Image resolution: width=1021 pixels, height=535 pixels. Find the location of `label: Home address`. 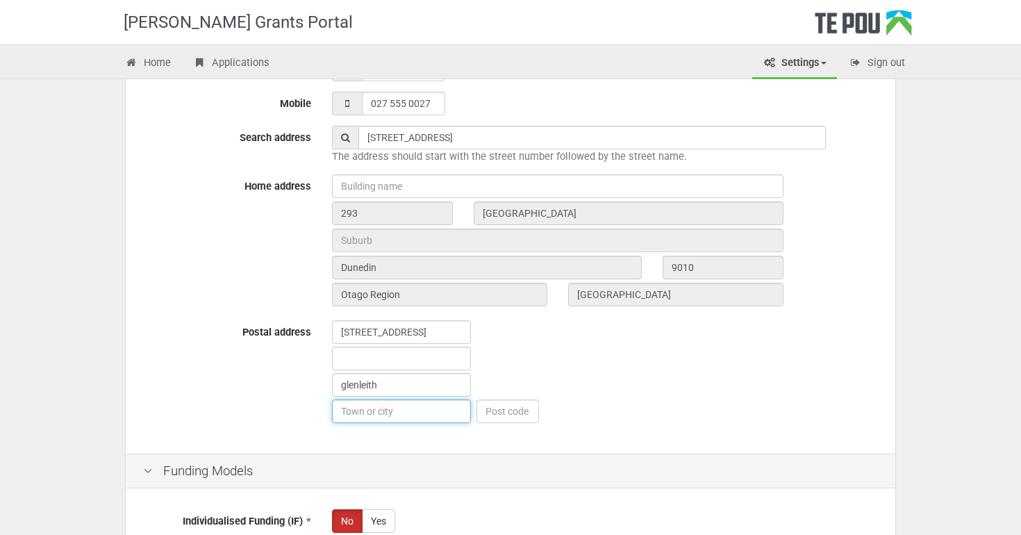

label: Home address is located at coordinates (227, 184).